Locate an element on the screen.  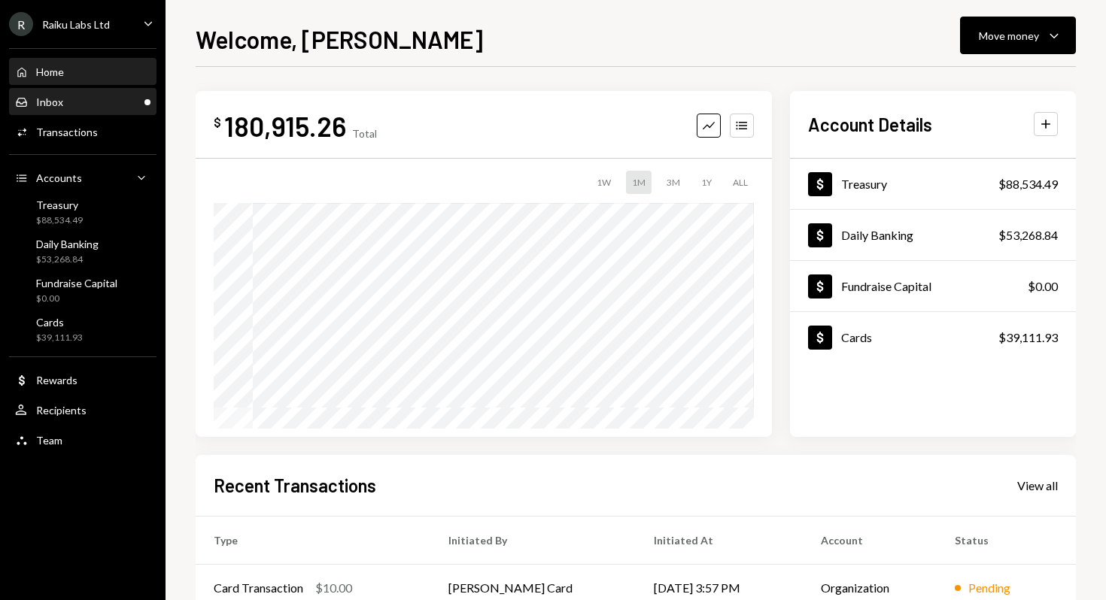
th: Account is located at coordinates (870, 540).